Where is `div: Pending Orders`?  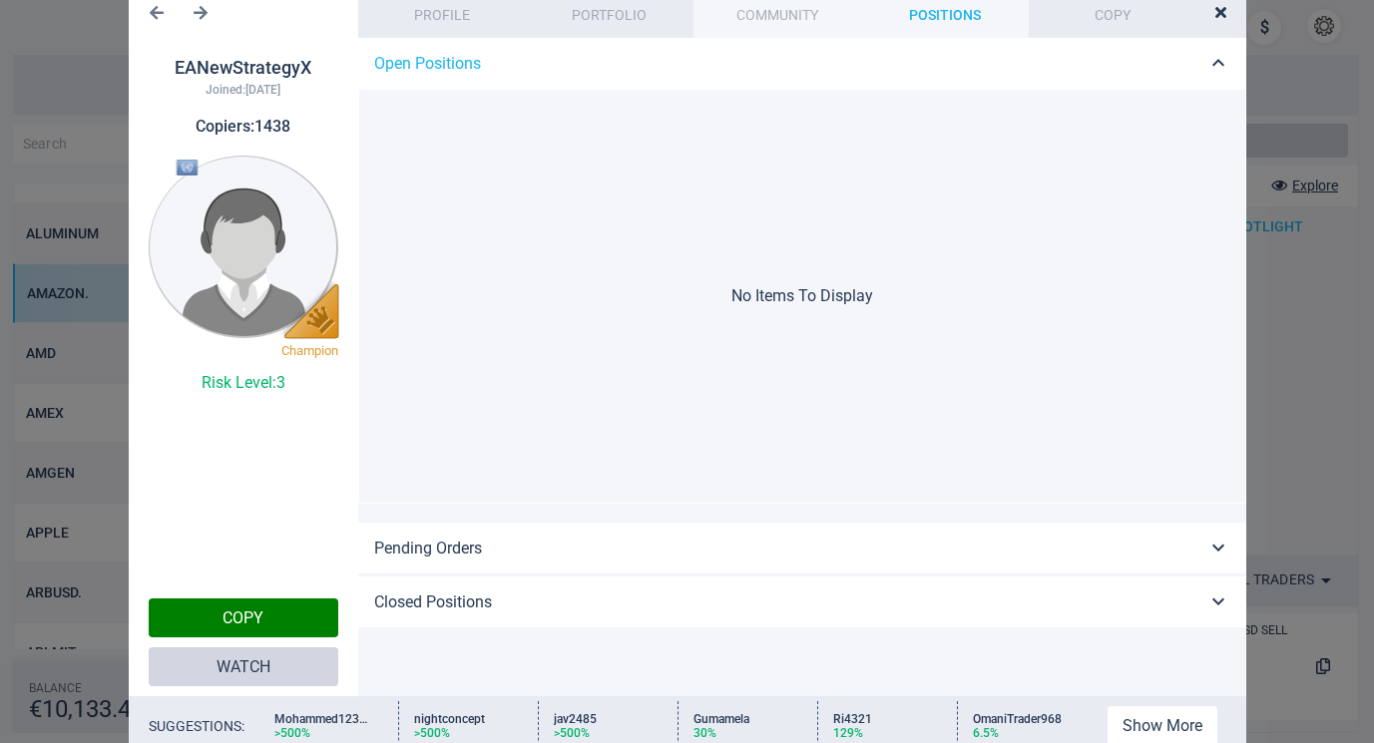 div: Pending Orders is located at coordinates (802, 548).